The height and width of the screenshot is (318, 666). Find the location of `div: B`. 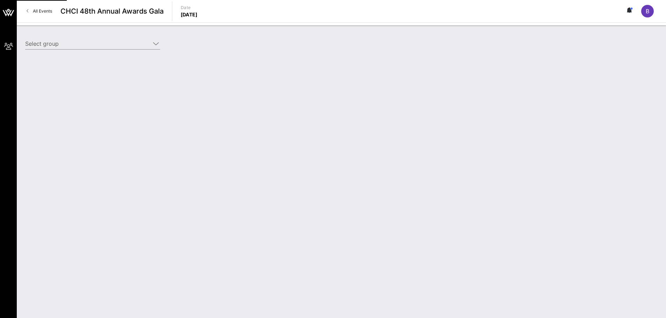

div: B is located at coordinates (647, 11).